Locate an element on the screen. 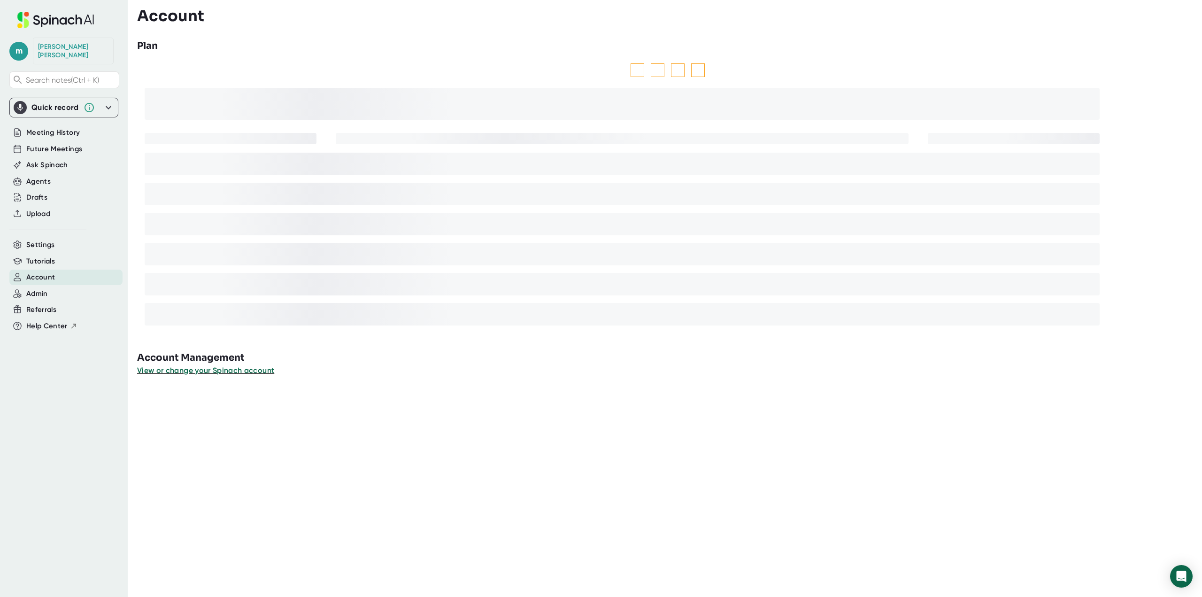  span: Help Center is located at coordinates (47, 326).